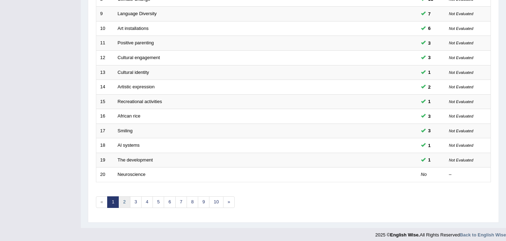  What do you see at coordinates (132, 174) in the screenshot?
I see `a: Neuroscience` at bounding box center [132, 174].